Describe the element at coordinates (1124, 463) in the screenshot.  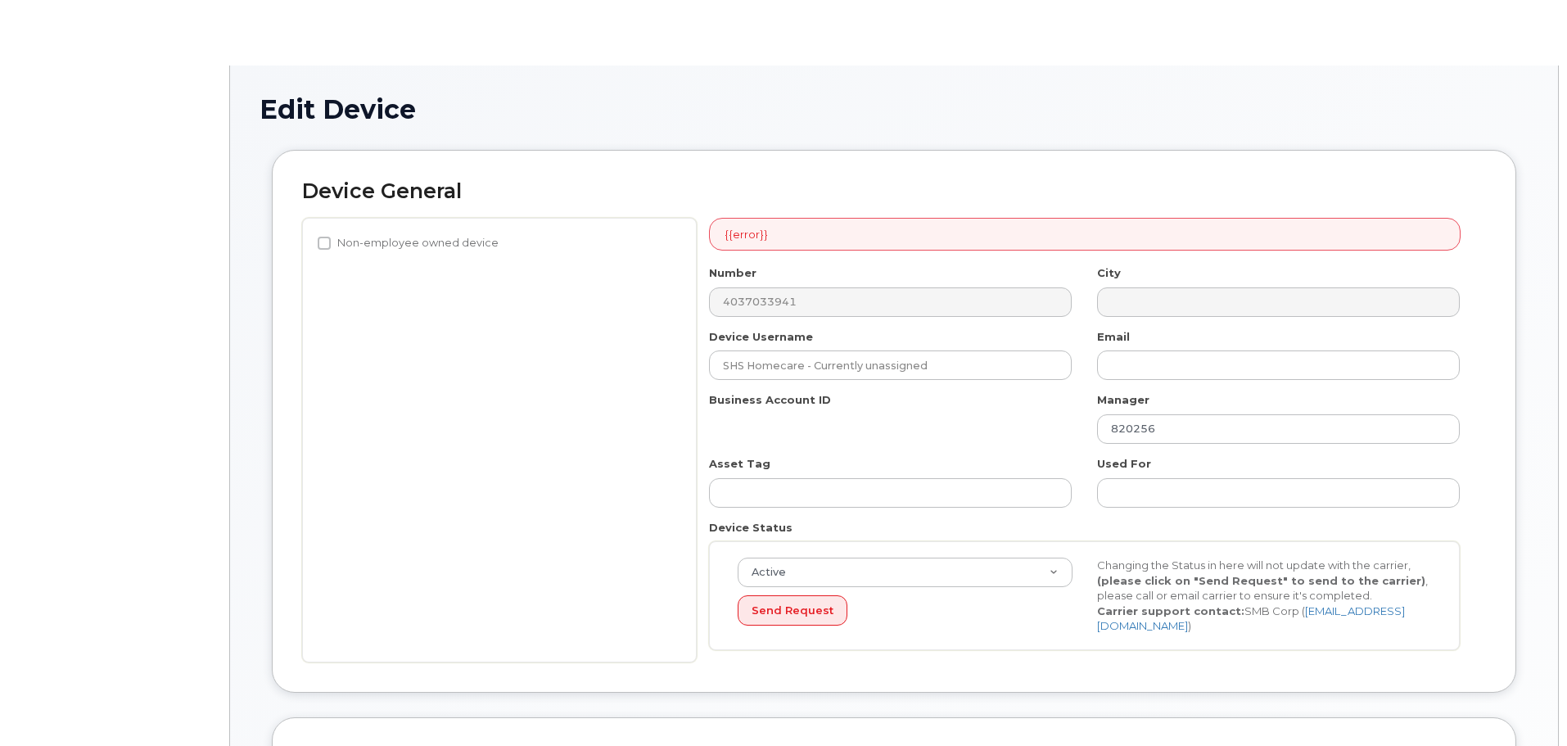
I see `label: Used For` at that location.